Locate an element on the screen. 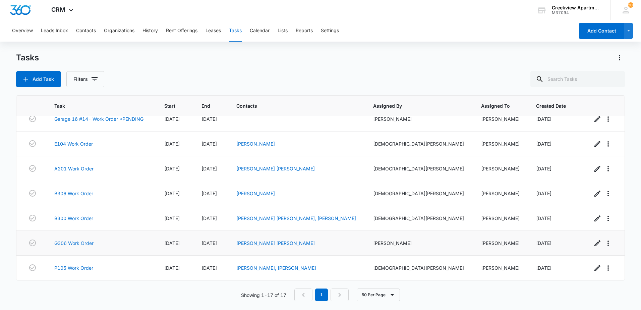 The image size is (641, 310). button: Add Contact is located at coordinates (601, 31).